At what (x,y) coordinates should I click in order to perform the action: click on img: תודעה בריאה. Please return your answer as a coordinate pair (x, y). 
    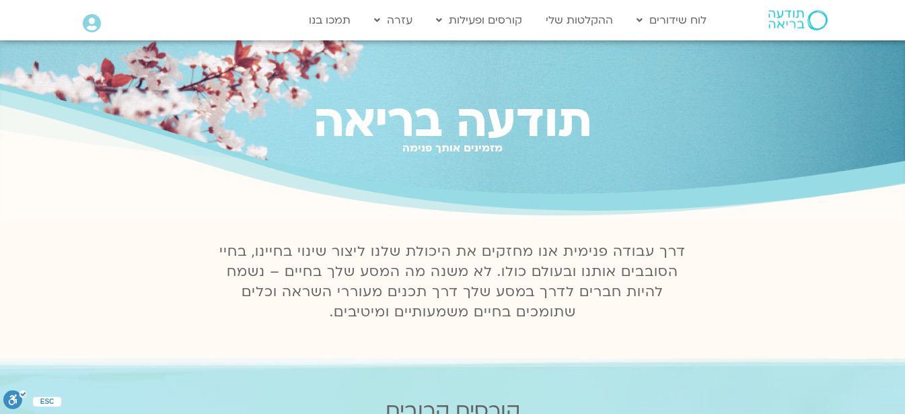
    Looking at the image, I should click on (798, 20).